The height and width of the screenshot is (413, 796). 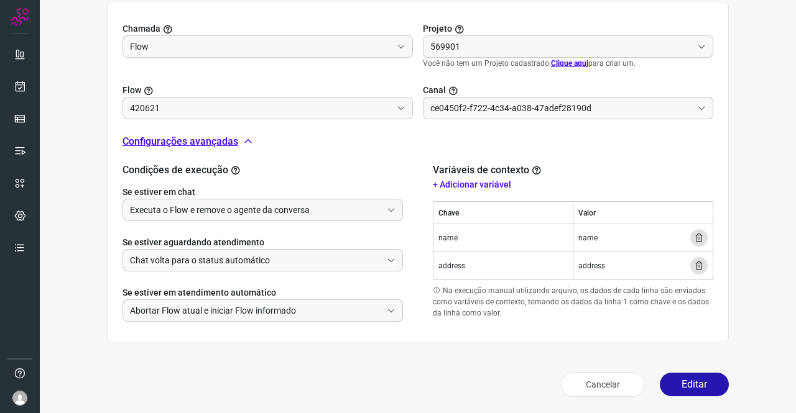 What do you see at coordinates (262, 242) in the screenshot?
I see `label: Se estiver aguardando atendimento` at bounding box center [262, 242].